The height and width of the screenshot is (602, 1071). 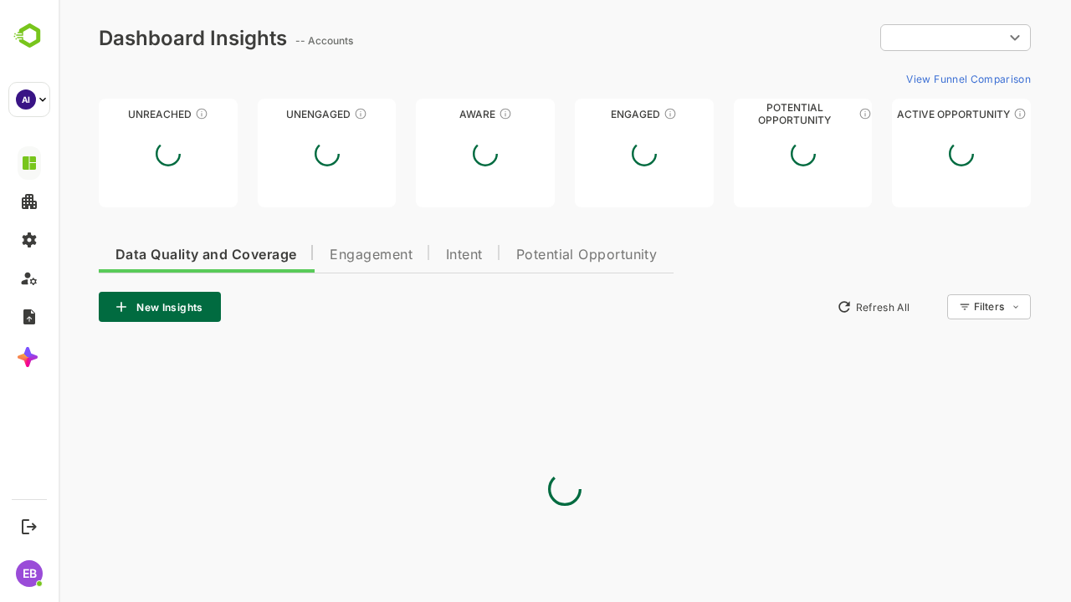 I want to click on ag: -- Accounts, so click(x=268, y=40).